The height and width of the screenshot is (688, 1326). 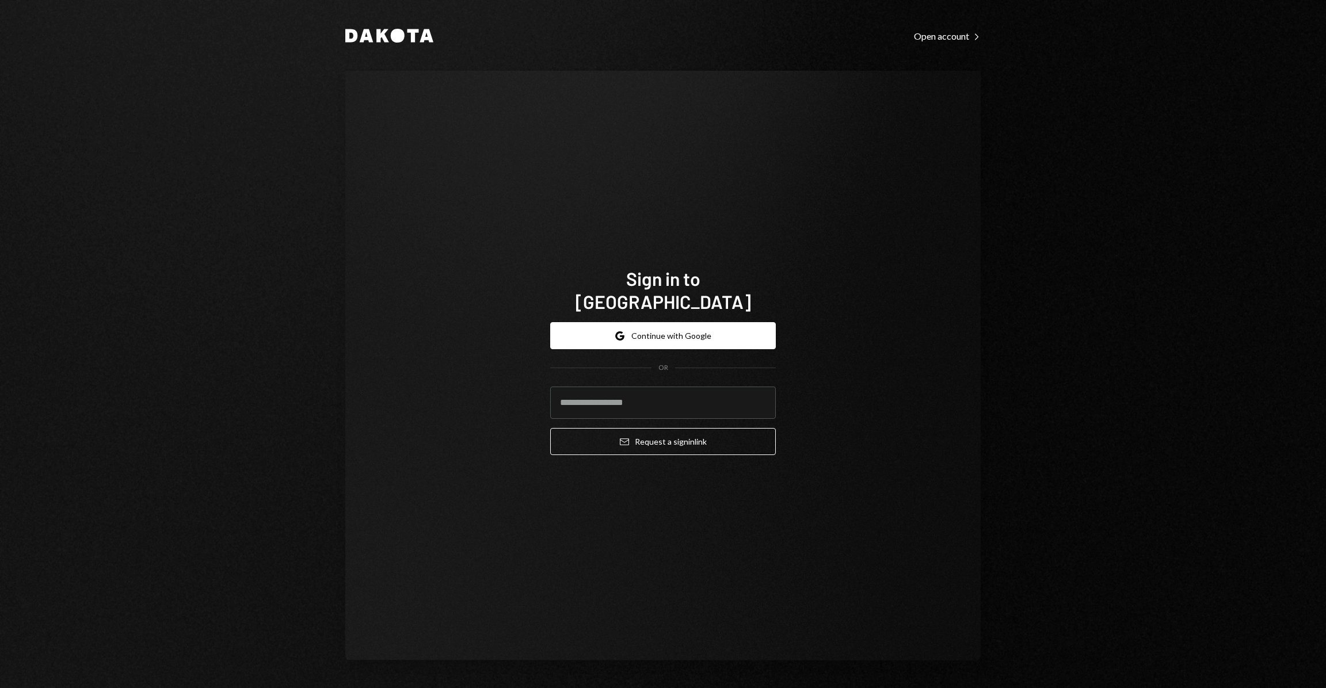 What do you see at coordinates (947, 36) in the screenshot?
I see `div: Open account` at bounding box center [947, 36].